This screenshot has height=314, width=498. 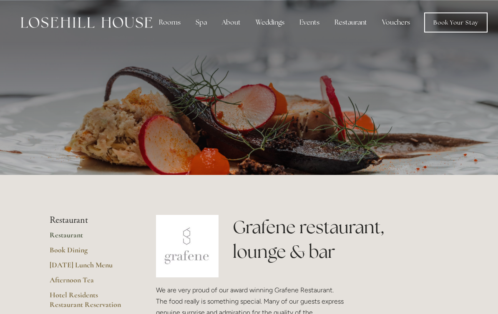 What do you see at coordinates (396, 23) in the screenshot?
I see `a: Vouchers` at bounding box center [396, 23].